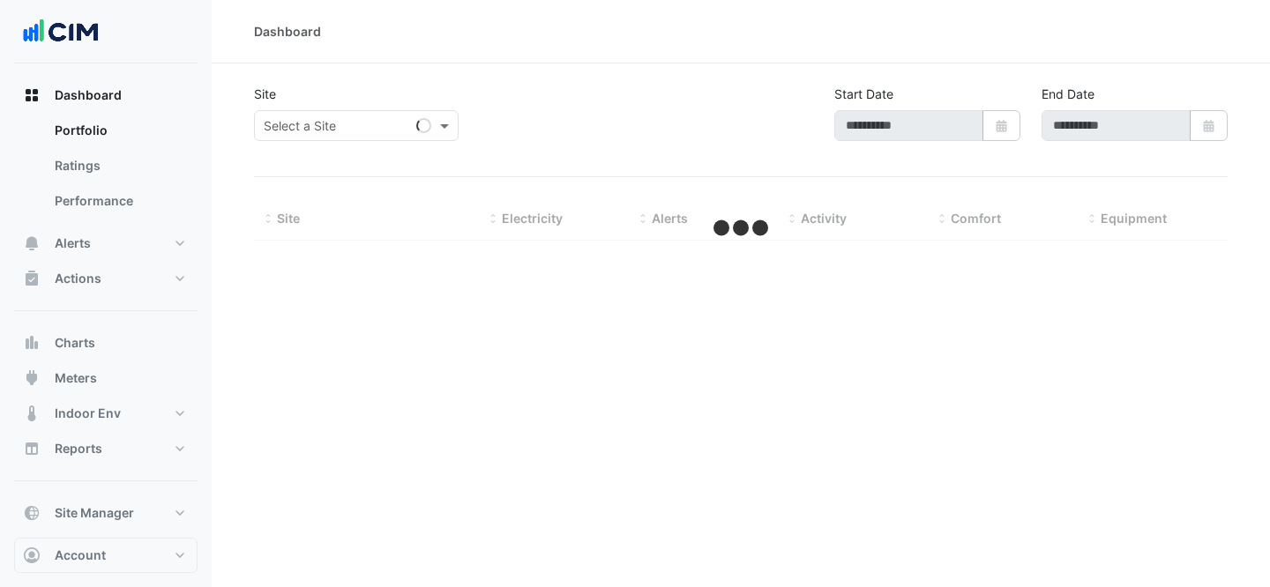 Image resolution: width=1270 pixels, height=587 pixels. What do you see at coordinates (32, 378) in the screenshot?
I see `app-icon: Meters` at bounding box center [32, 378].